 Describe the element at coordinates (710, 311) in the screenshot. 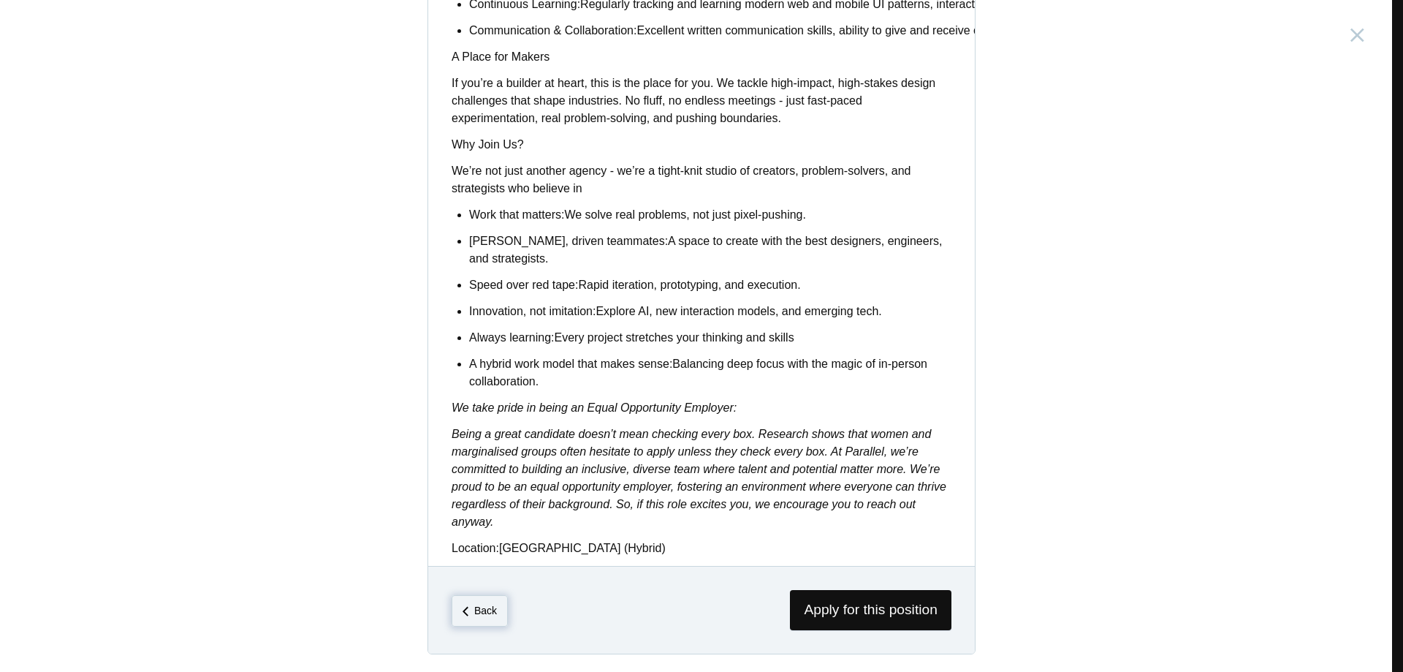

I see `p: Explore AI, new interaction models, and emerging tech.` at that location.